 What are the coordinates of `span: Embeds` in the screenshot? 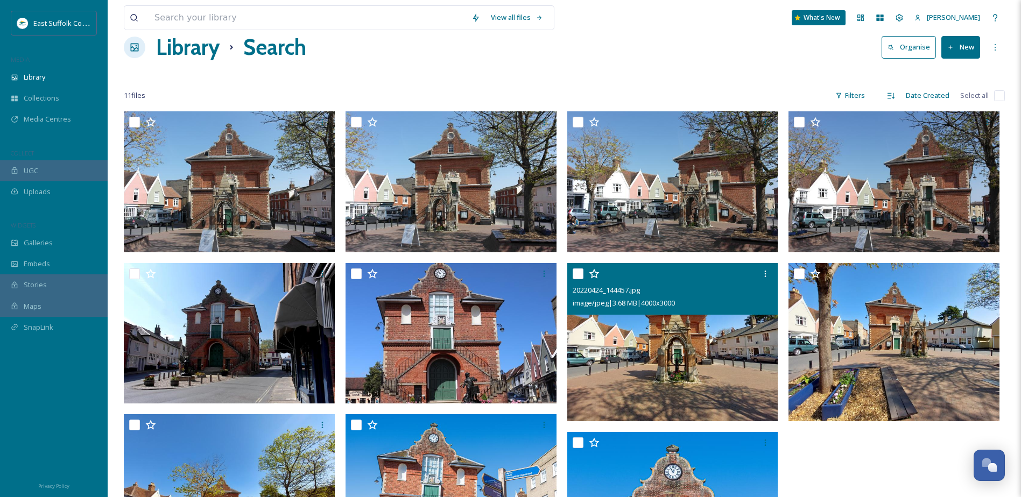 It's located at (37, 264).